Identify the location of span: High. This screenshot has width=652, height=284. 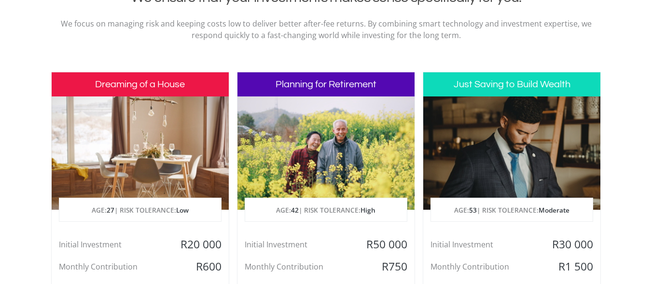
(368, 210).